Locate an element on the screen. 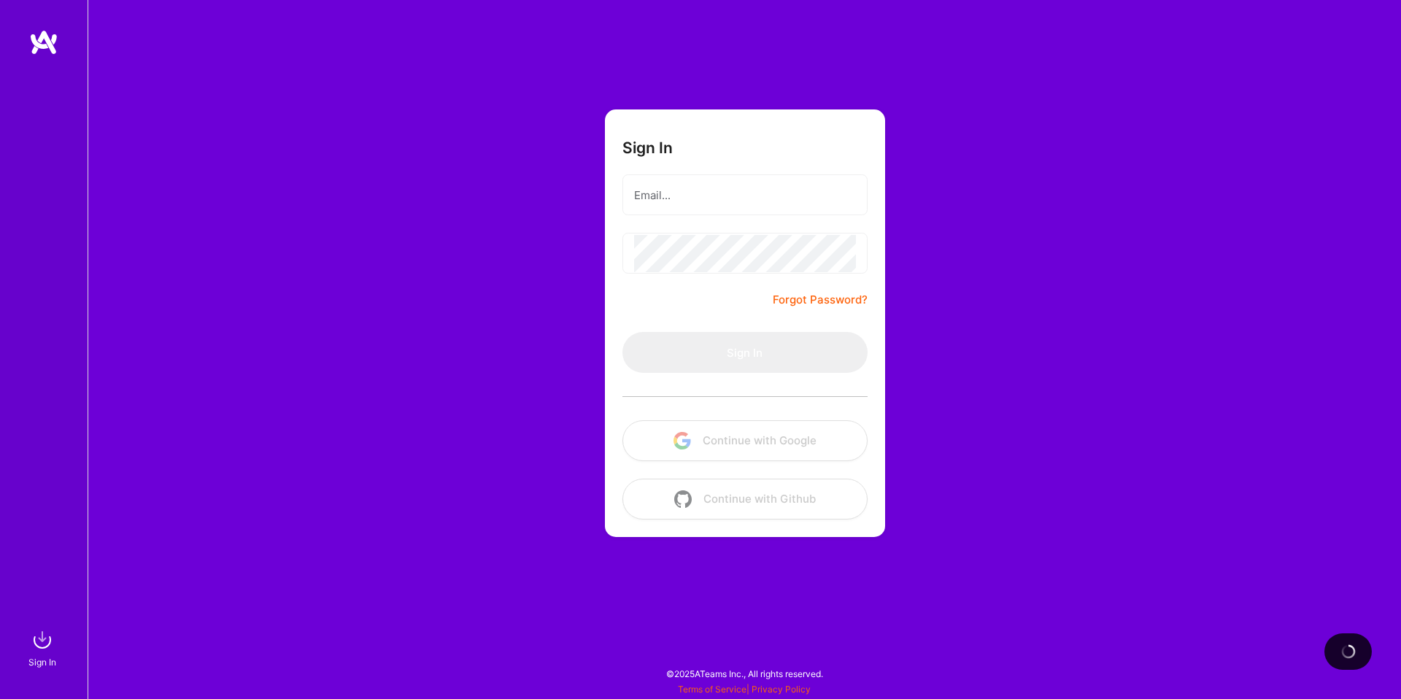 This screenshot has height=699, width=1401. a: Privacy Policy is located at coordinates (781, 689).